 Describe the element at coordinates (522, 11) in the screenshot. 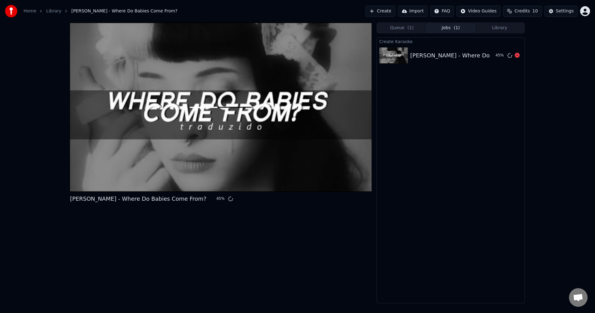

I see `span: Credits` at that location.